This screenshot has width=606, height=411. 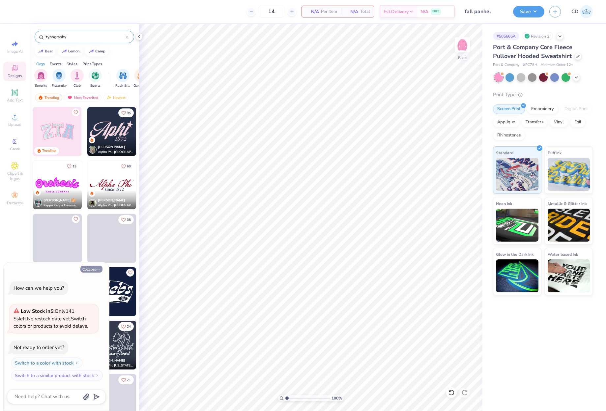 What do you see at coordinates (559, 122) in the screenshot?
I see `div: Vinyl` at bounding box center [559, 122].